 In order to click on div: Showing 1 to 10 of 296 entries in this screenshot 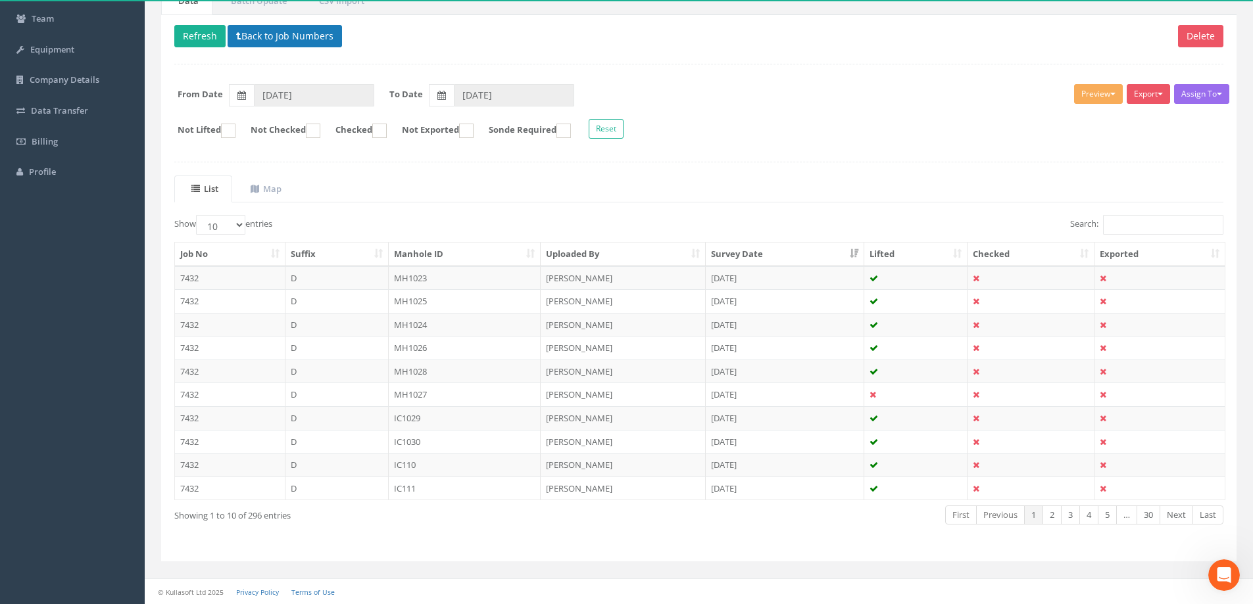, I will do `click(387, 513)`.